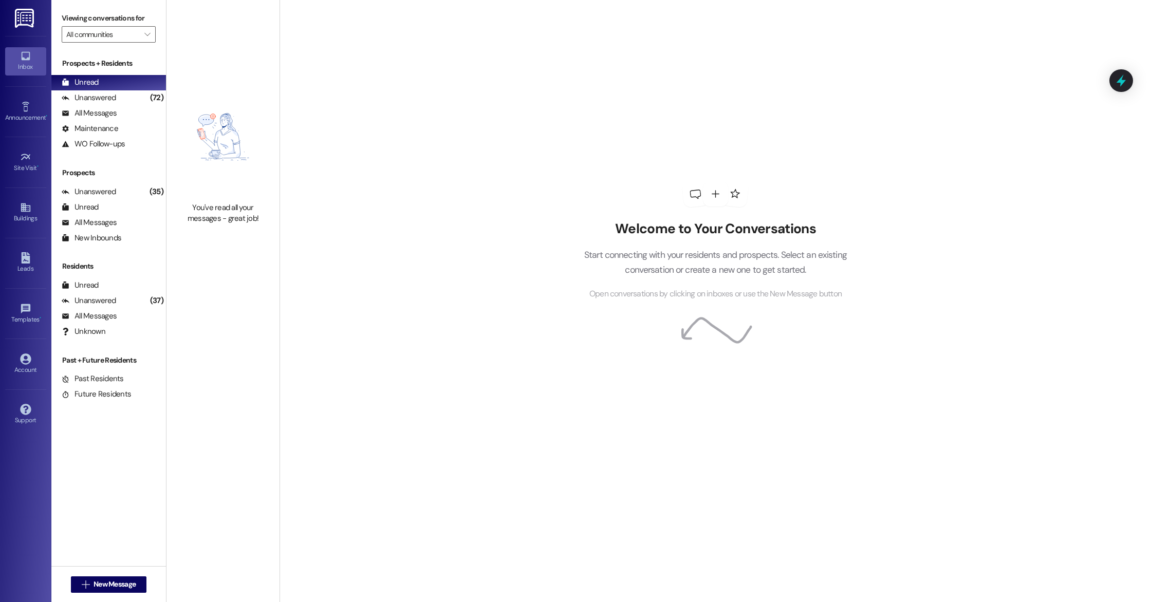 This screenshot has height=602, width=1151. Describe the element at coordinates (108, 360) in the screenshot. I see `div: Past + Future Residents` at that location.